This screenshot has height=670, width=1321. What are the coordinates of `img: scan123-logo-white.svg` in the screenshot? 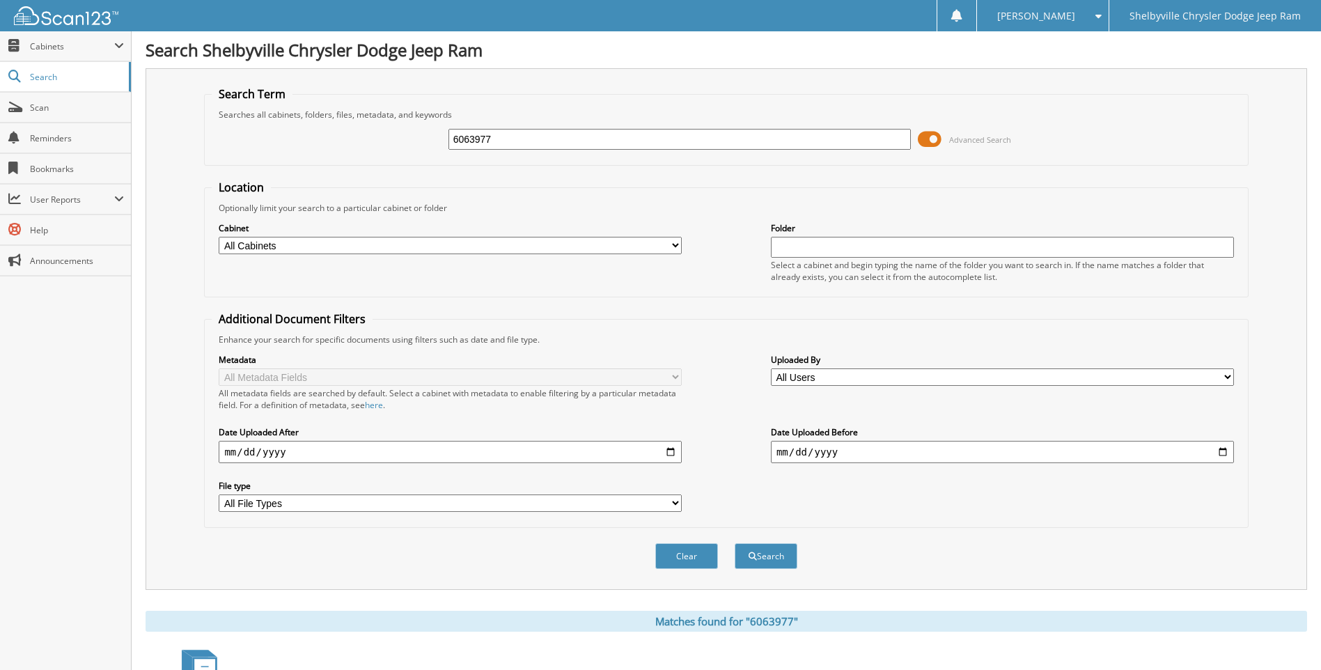 It's located at (66, 15).